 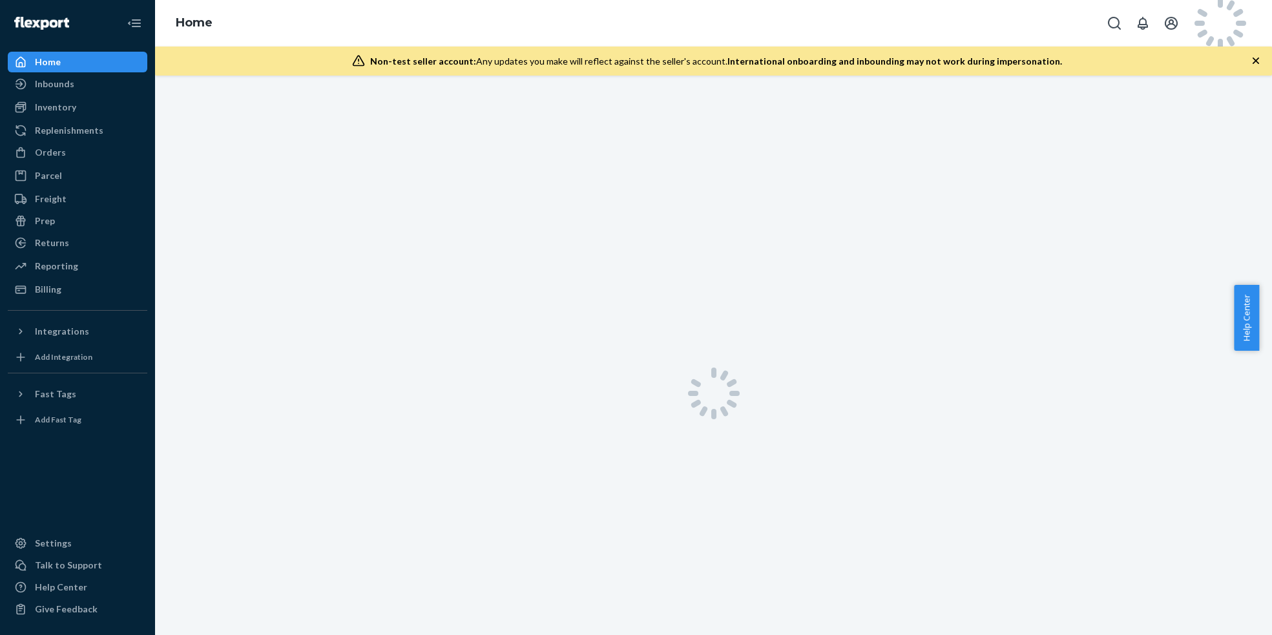 I want to click on div: Freight, so click(x=50, y=199).